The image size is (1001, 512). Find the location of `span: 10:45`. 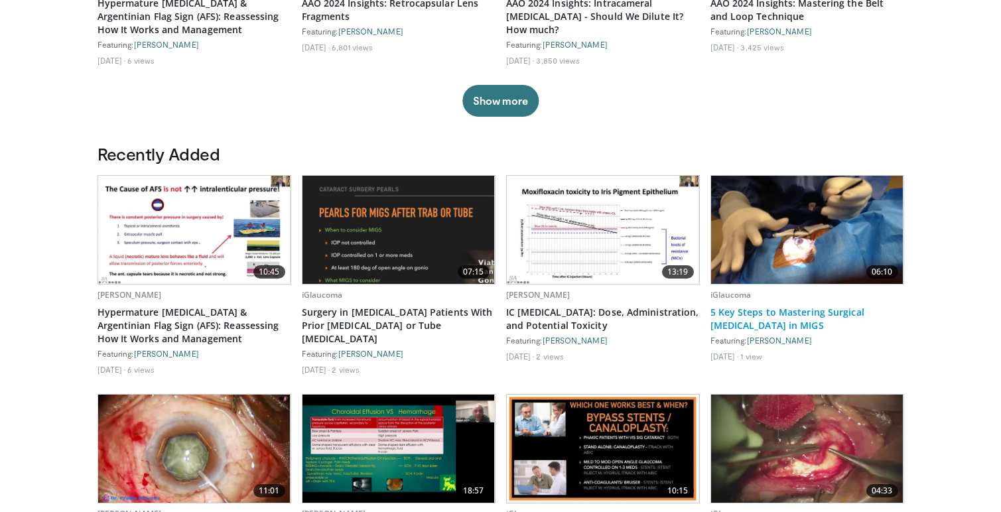

span: 10:45 is located at coordinates (269, 272).